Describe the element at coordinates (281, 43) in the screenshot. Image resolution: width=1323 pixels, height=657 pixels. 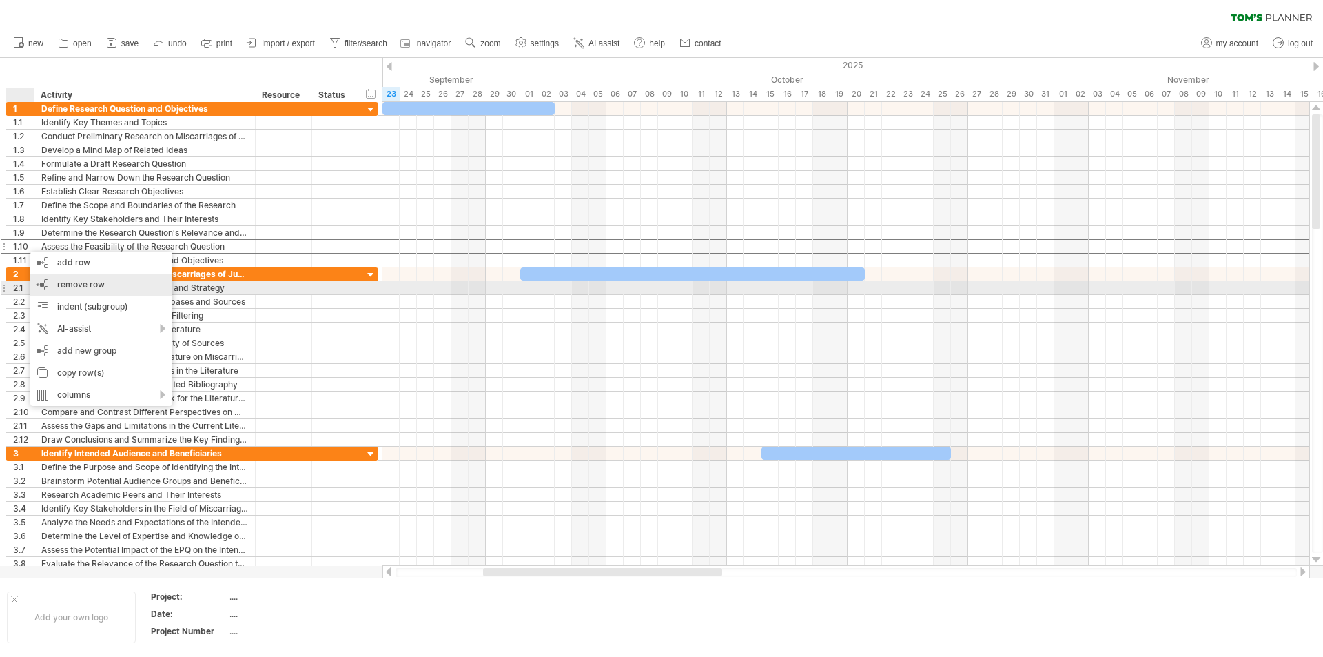
I see `a: import / export` at that location.